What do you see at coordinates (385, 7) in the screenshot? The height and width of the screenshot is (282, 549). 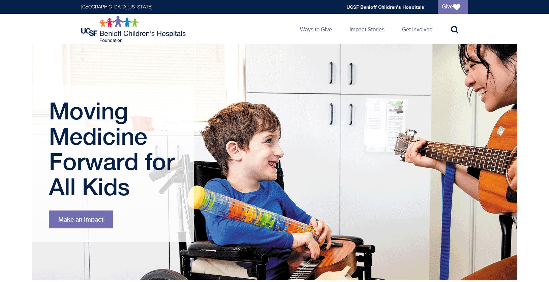 I see `a: UCSF Benioff Children's Hospitals` at bounding box center [385, 7].